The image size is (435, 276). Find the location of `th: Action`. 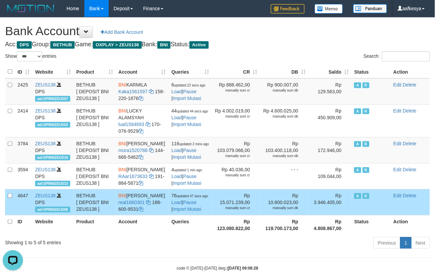

th: Action is located at coordinates (410, 72).